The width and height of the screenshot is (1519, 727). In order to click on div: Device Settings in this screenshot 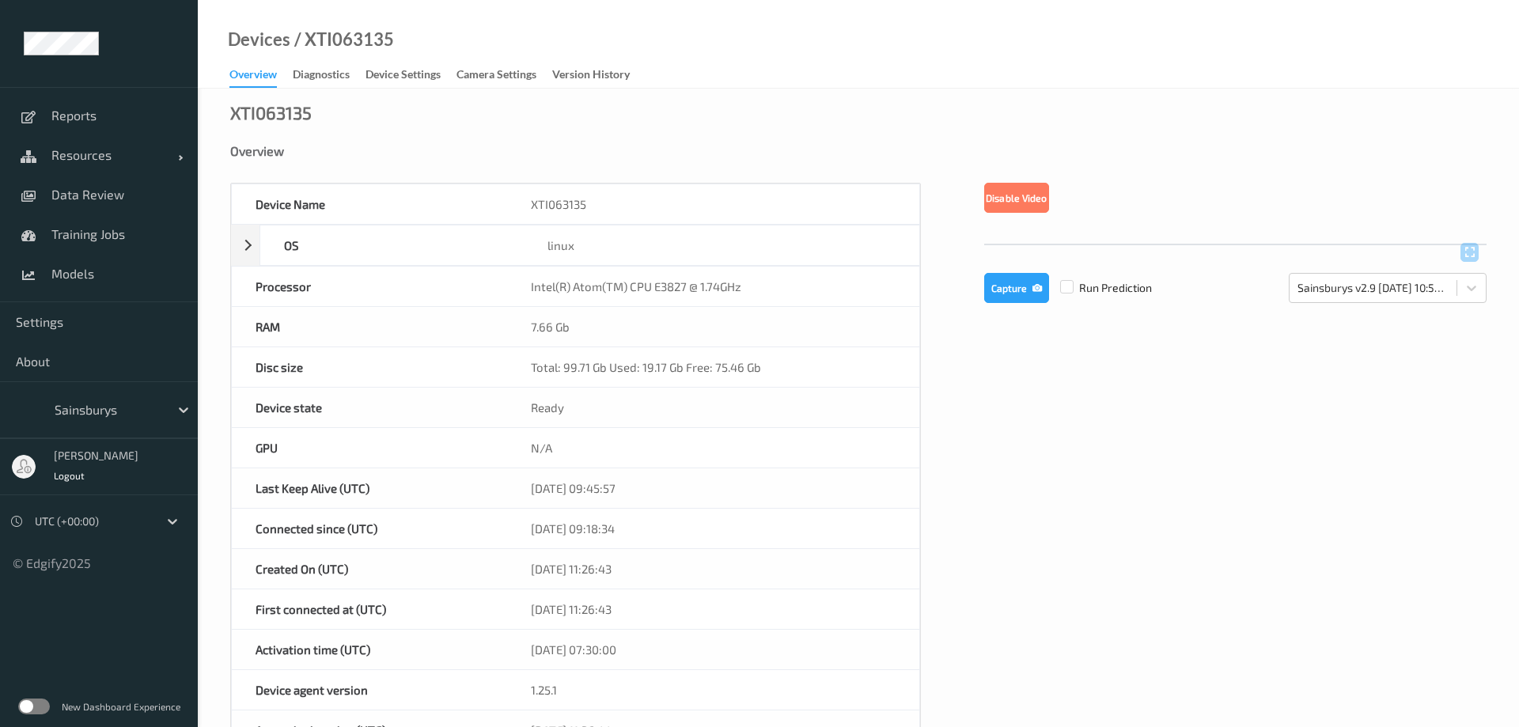, I will do `click(403, 76)`.